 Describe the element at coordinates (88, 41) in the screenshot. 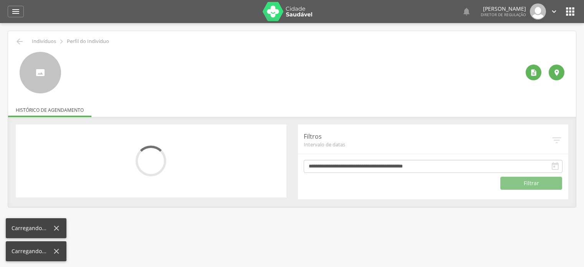

I see `p: Perfil do Indivíduo` at that location.